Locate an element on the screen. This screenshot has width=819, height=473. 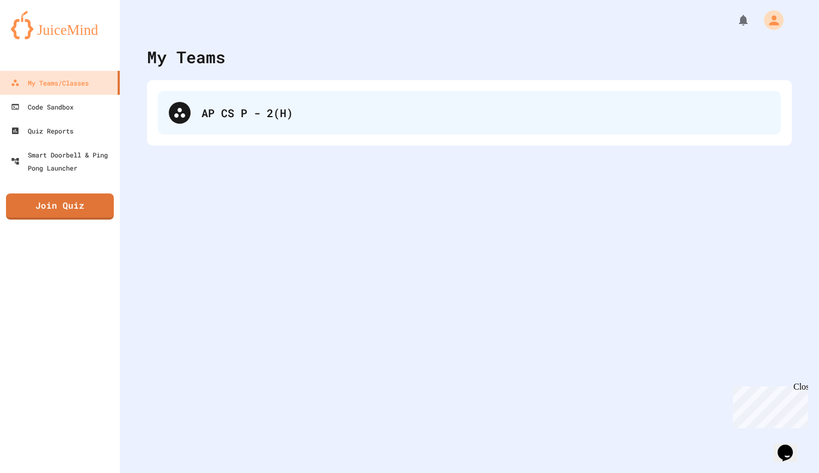
div: My Teams/Classes is located at coordinates (50, 83).